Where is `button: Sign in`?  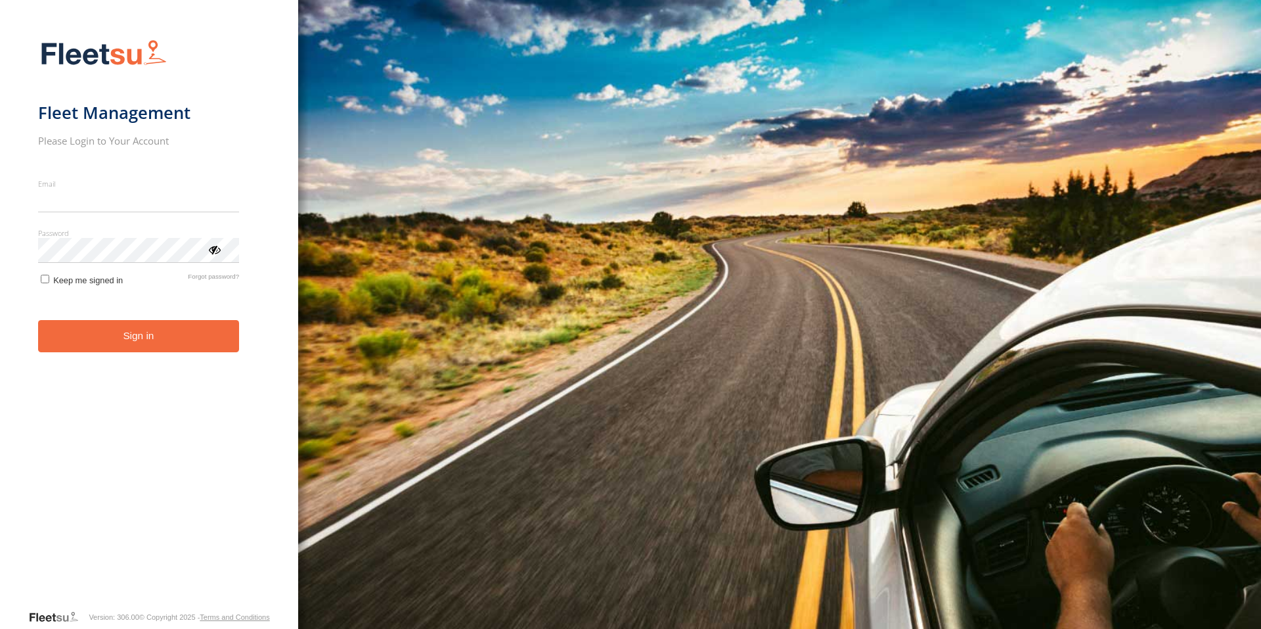 button: Sign in is located at coordinates (139, 336).